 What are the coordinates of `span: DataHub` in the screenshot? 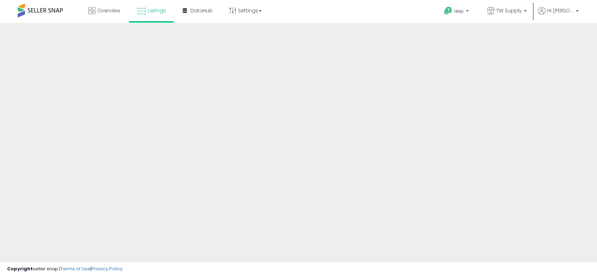 It's located at (201, 11).